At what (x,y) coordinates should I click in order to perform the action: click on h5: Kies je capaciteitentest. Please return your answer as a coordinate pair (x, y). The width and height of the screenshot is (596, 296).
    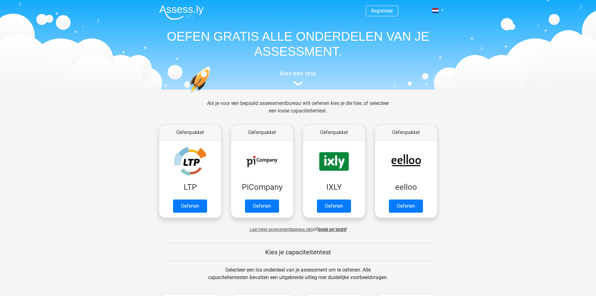
    Looking at the image, I should click on (298, 252).